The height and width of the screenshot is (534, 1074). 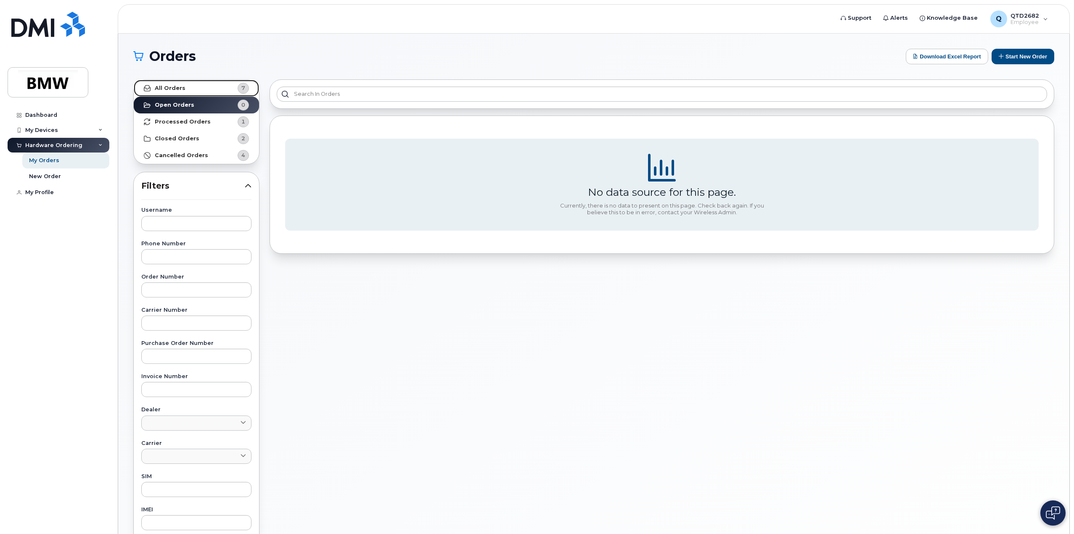 What do you see at coordinates (196, 88) in the screenshot?
I see `a: All Orders7` at bounding box center [196, 88].